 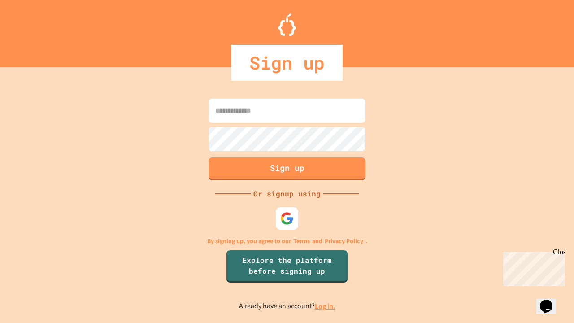 What do you see at coordinates (287, 63) in the screenshot?
I see `div: Sign up` at bounding box center [287, 63].